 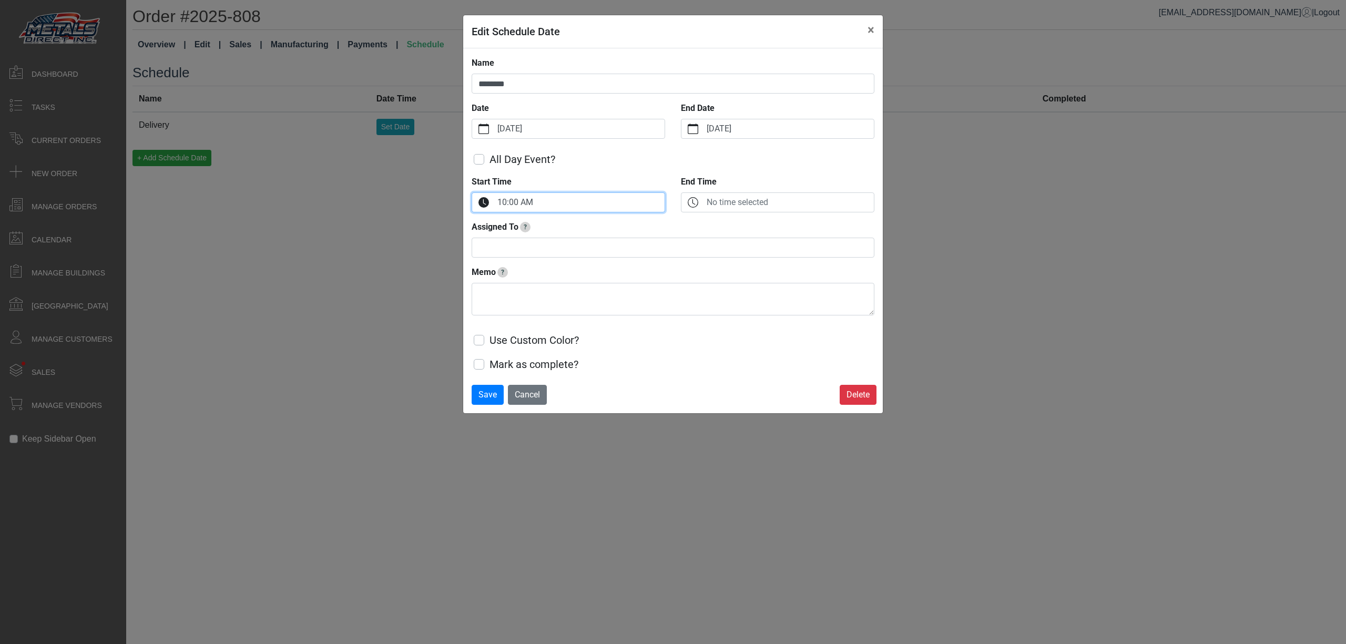 I want to click on button: Cancel, so click(x=527, y=395).